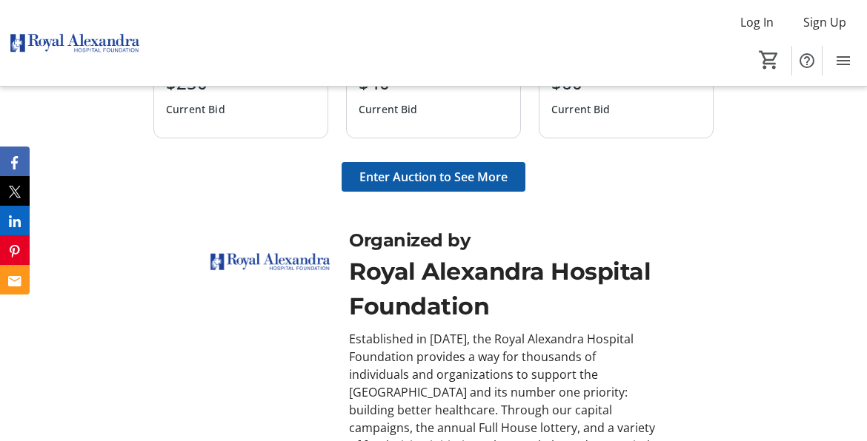 The width and height of the screenshot is (867, 441). Describe the element at coordinates (433, 177) in the screenshot. I see `button: Enter Auction to See More` at that location.